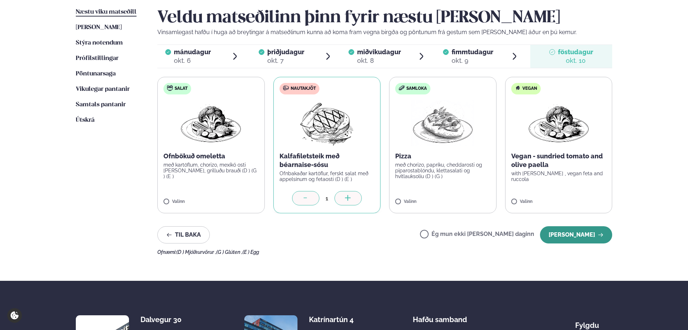 The width and height of the screenshot is (688, 330). I want to click on span: Pöntunarsaga, so click(96, 74).